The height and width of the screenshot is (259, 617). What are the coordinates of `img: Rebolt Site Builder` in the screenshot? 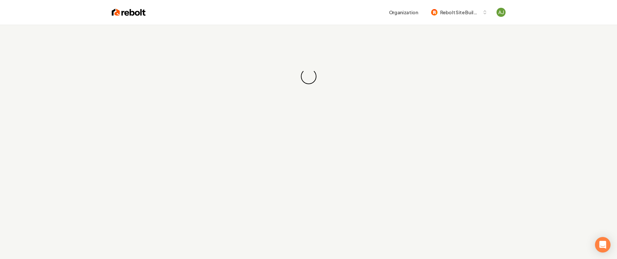 It's located at (434, 12).